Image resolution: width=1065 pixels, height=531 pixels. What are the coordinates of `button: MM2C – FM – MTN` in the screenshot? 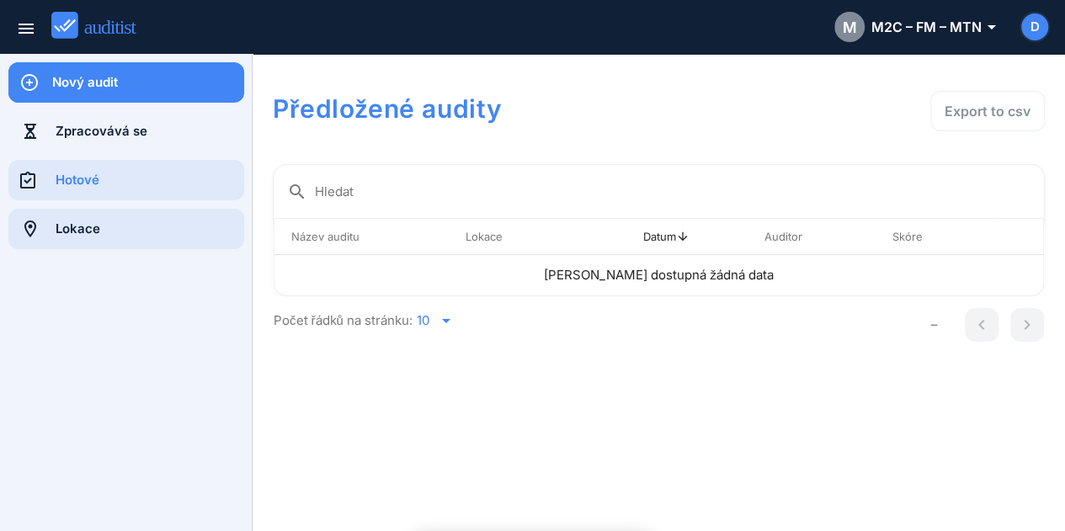 It's located at (914, 27).